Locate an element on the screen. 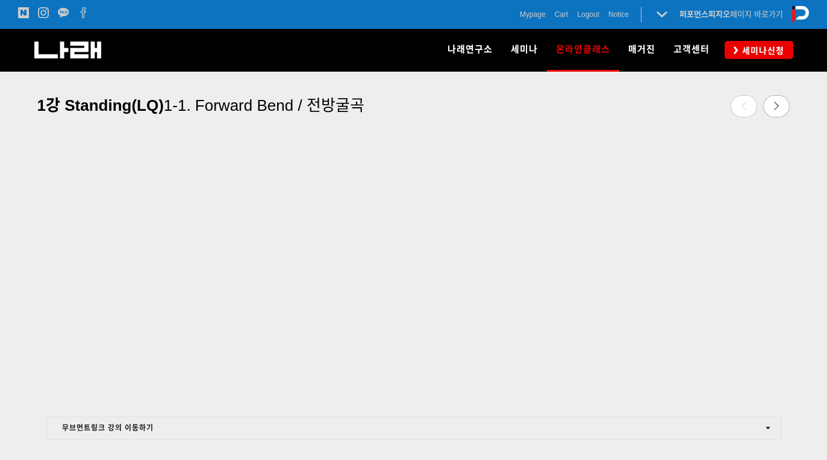 The height and width of the screenshot is (460, 827). a: Cart is located at coordinates (561, 14).